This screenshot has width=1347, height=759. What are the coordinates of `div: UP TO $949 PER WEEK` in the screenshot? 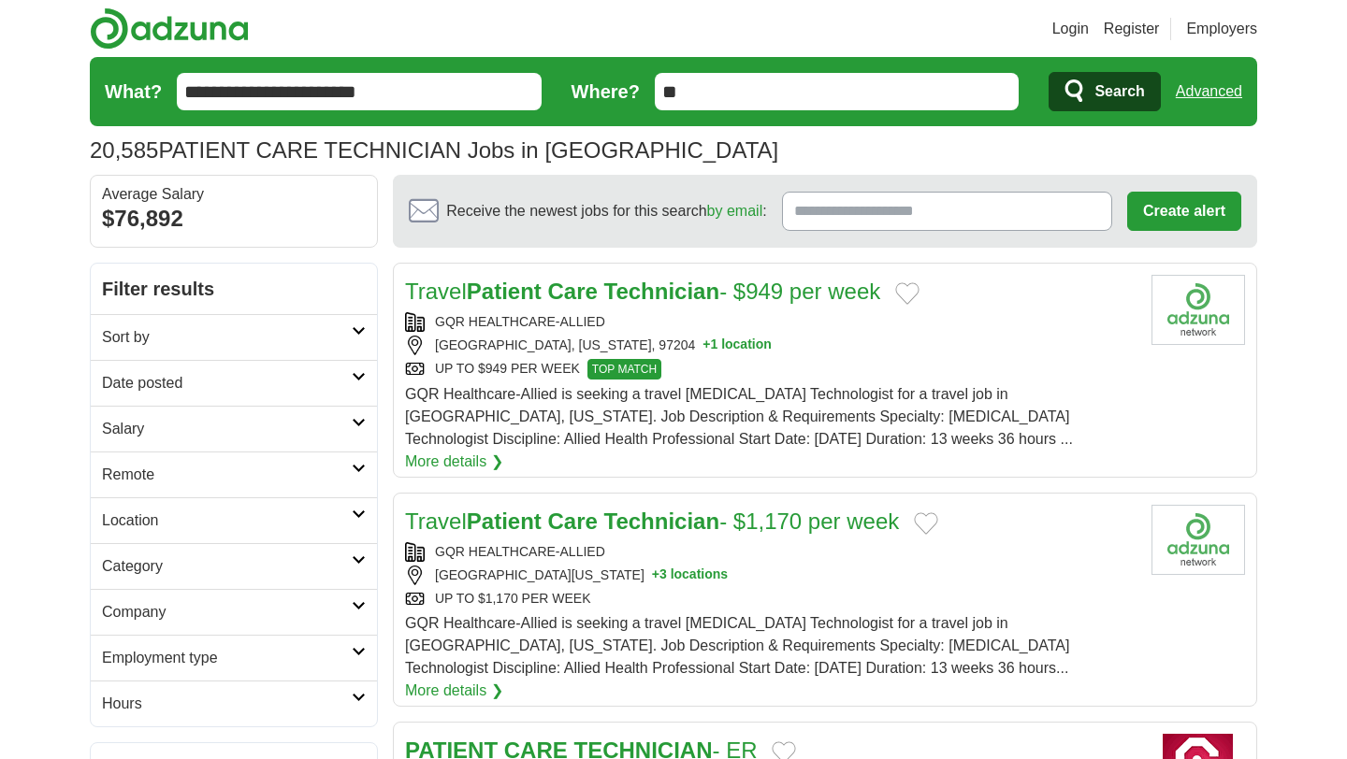 It's located at (771, 369).